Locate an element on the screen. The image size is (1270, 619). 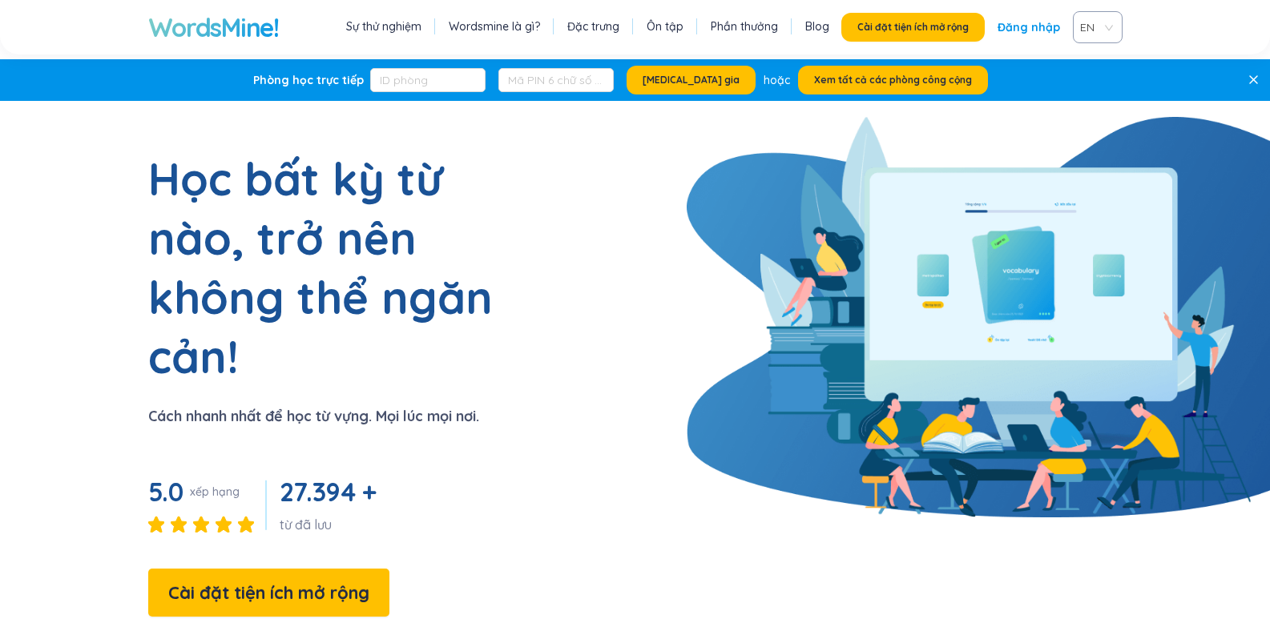
a: Wordsmine là gì? is located at coordinates (494, 26).